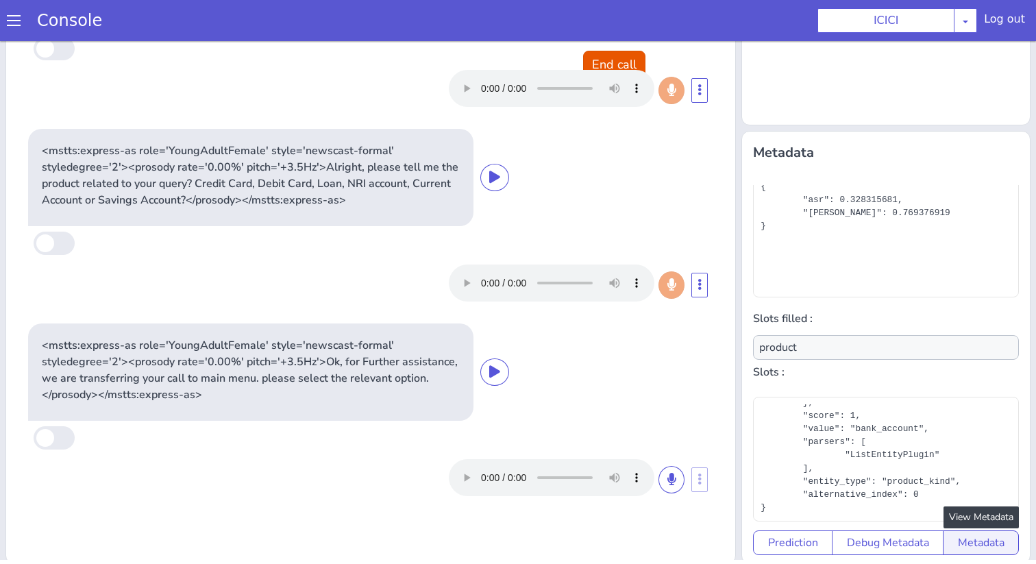 The height and width of the screenshot is (564, 1036). Describe the element at coordinates (886, 335) in the screenshot. I see `label: Slots :` at that location.